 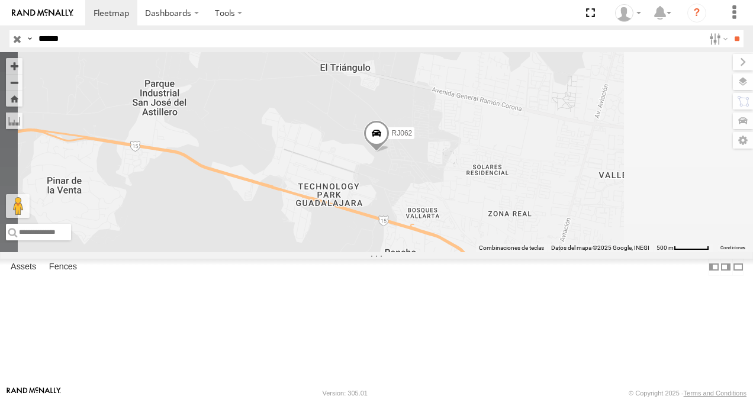 I want to click on button: Escala del mapa: 500 m por 56 píxeles, so click(x=682, y=248).